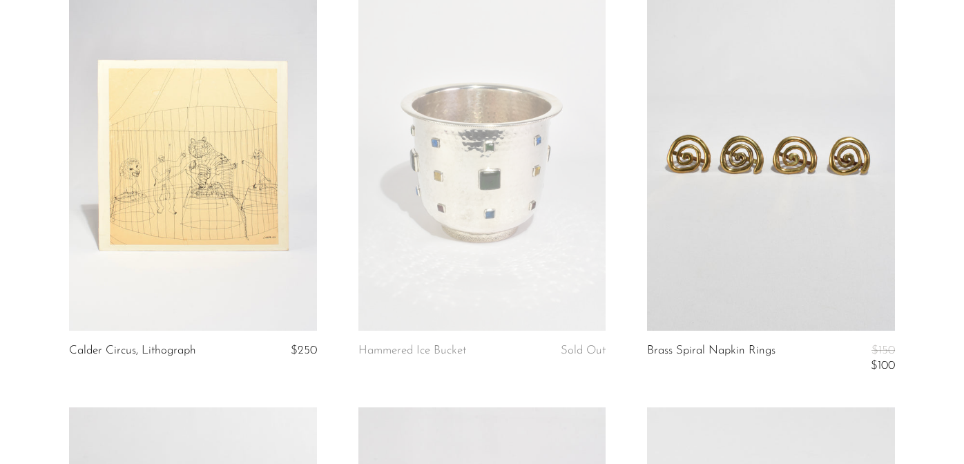 This screenshot has width=964, height=464. Describe the element at coordinates (583, 350) in the screenshot. I see `span: Sold Out` at that location.